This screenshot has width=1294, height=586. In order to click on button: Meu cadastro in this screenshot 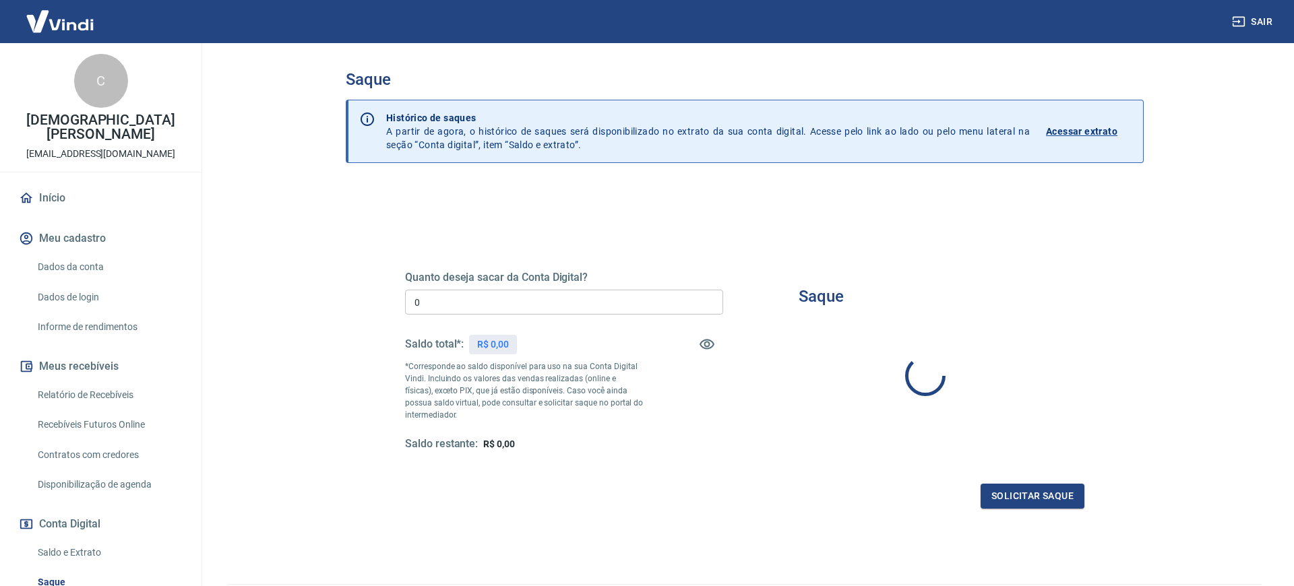, I will do `click(100, 239)`.